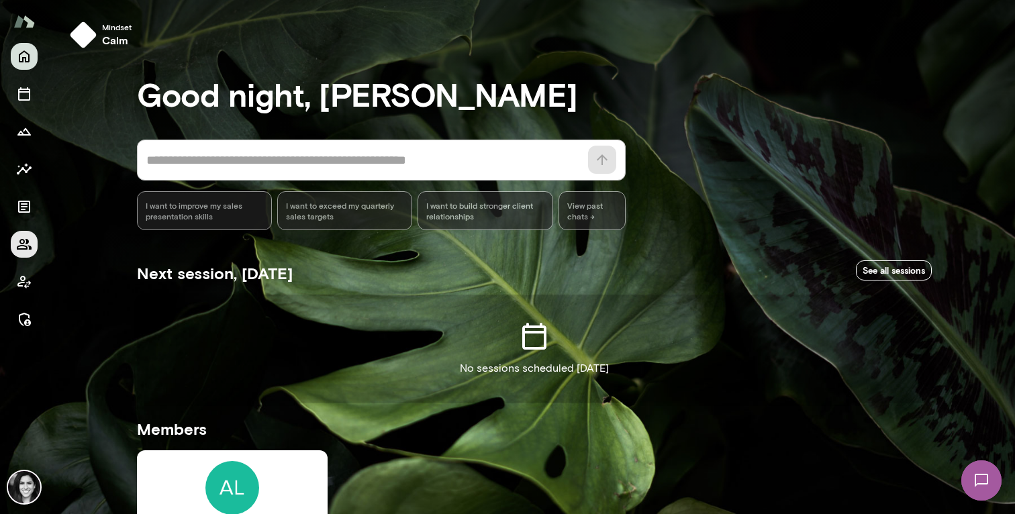  What do you see at coordinates (24, 487) in the screenshot?
I see `img: Jamie Albers` at bounding box center [24, 487].